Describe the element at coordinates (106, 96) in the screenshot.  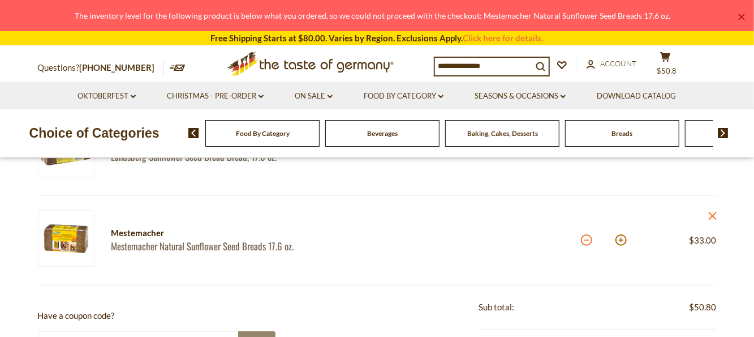
I see `a: Oktoberfest` at that location.